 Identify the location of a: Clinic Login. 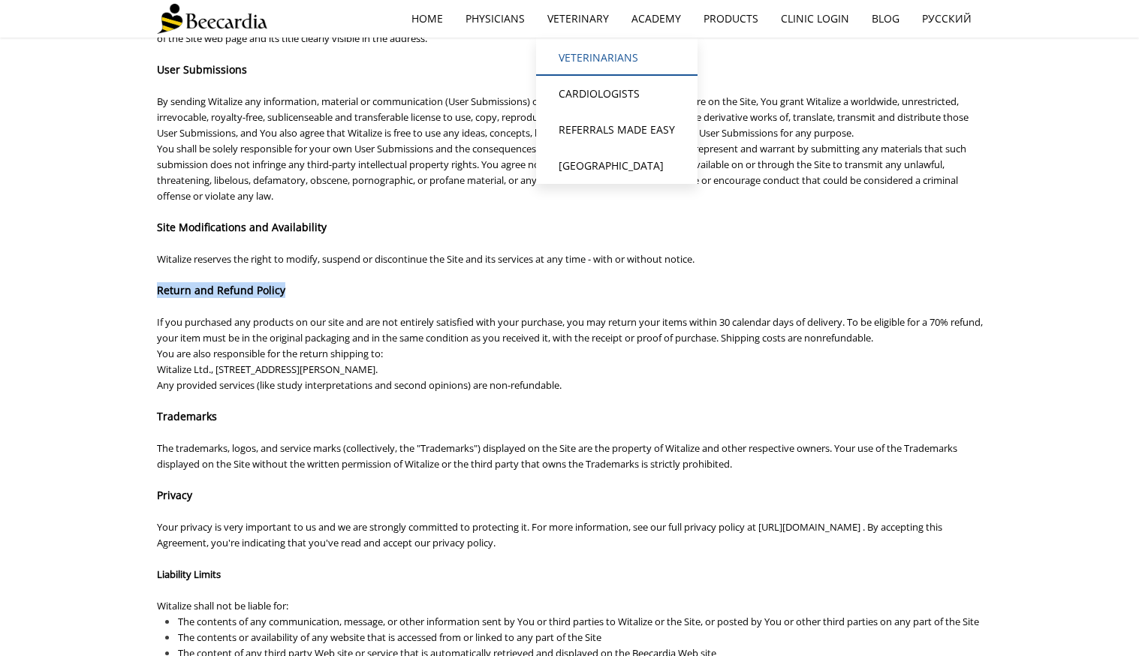
(815, 19).